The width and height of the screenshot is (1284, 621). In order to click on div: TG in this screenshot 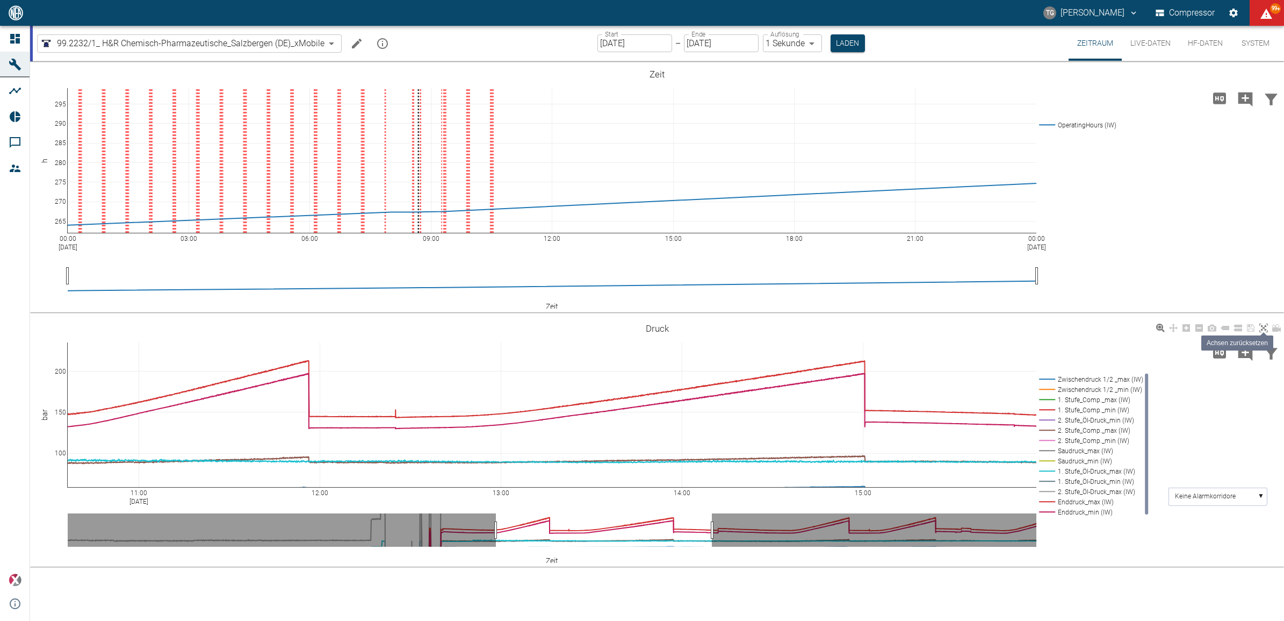, I will do `click(1050, 13)`.